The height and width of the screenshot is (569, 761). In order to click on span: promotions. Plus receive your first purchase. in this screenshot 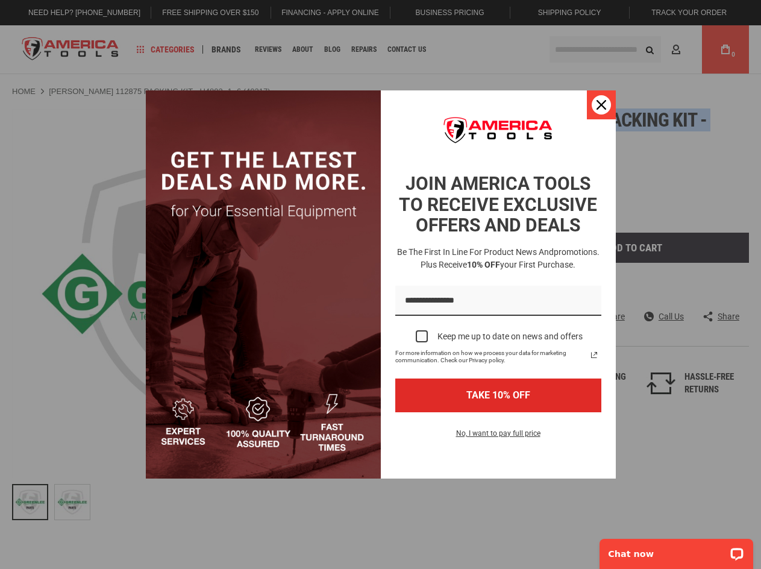, I will do `click(510, 258)`.